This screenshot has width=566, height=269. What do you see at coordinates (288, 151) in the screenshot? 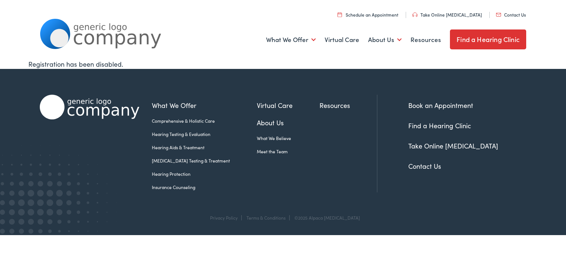
I see `a: Meet the Team` at bounding box center [288, 151].